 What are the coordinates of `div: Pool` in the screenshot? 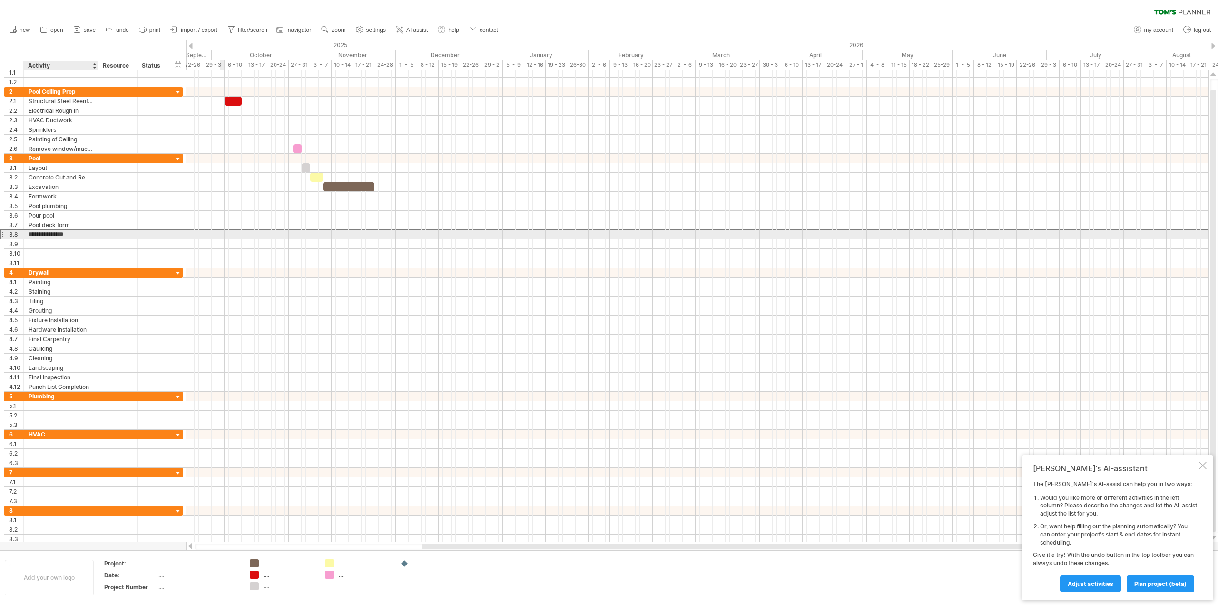 It's located at (61, 158).